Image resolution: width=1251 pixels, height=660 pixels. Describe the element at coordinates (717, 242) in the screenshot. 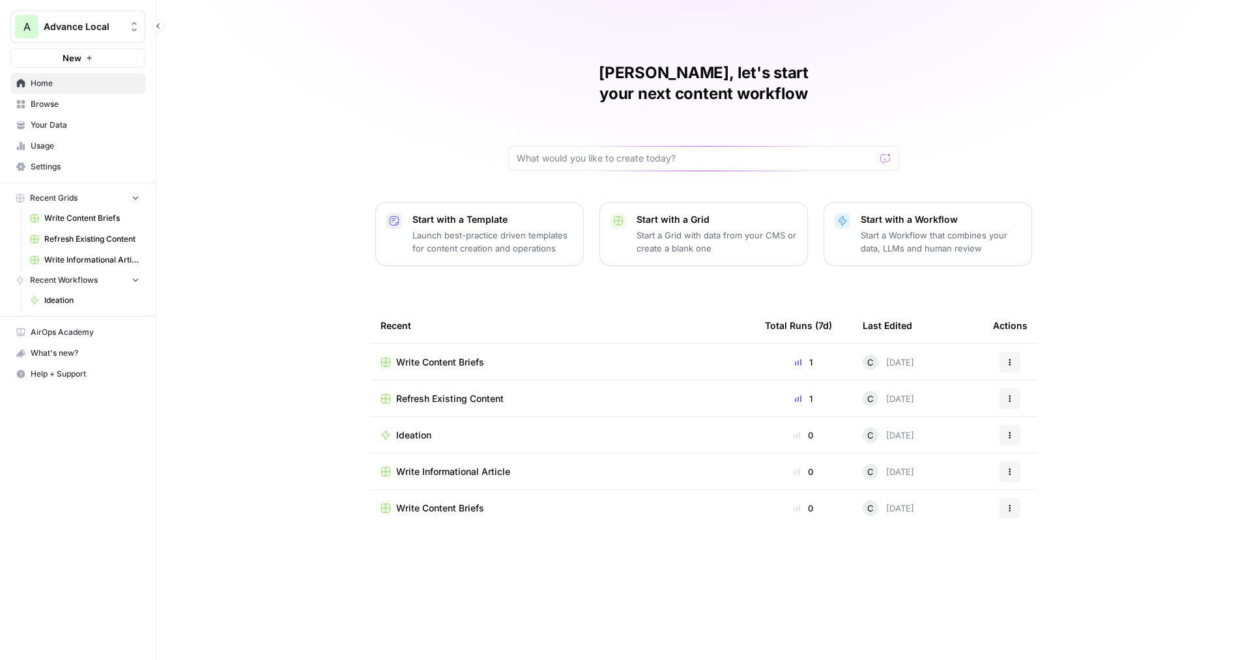

I see `p: Start a Grid with data from your CMS or create a blank one` at that location.